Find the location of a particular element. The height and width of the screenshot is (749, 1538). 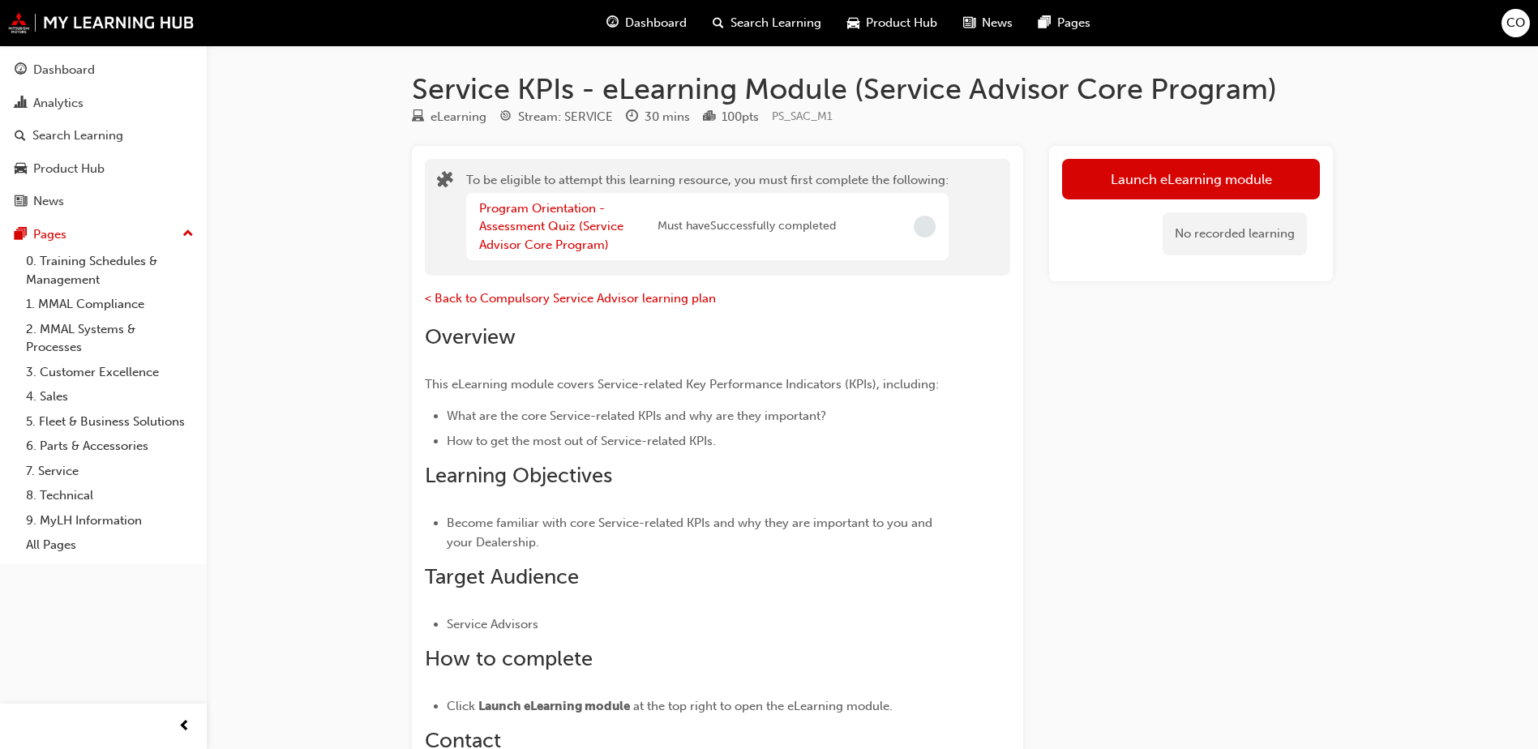

a: 9. MyLH Information is located at coordinates (109, 521).